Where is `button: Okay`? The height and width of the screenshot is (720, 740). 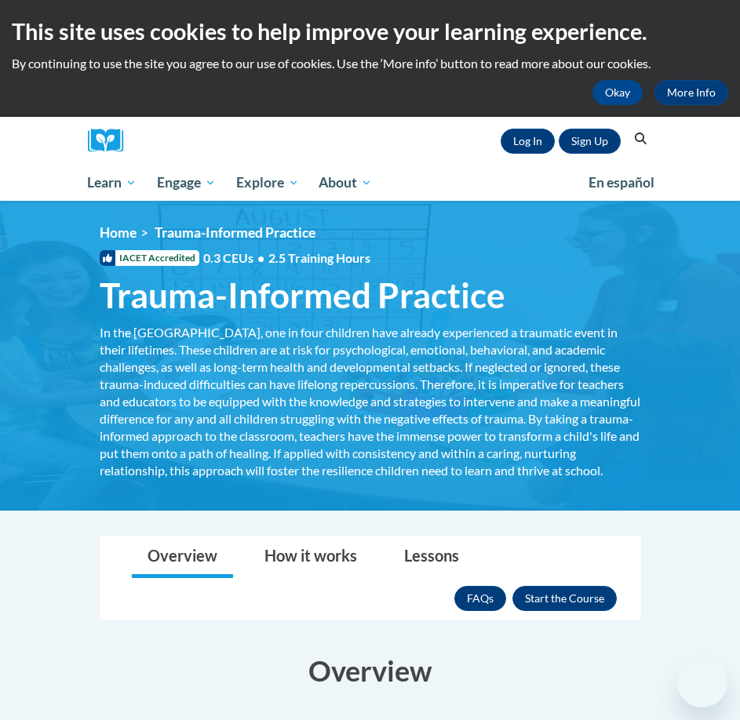
button: Okay is located at coordinates (618, 93).